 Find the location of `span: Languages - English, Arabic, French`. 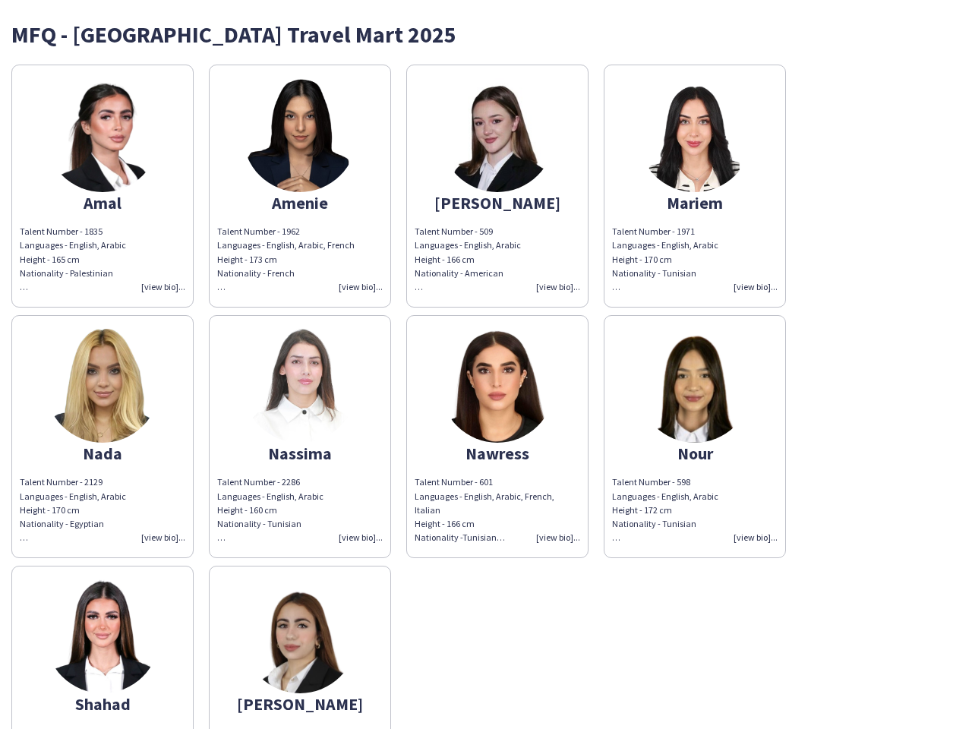

span: Languages - English, Arabic, French is located at coordinates (286, 245).